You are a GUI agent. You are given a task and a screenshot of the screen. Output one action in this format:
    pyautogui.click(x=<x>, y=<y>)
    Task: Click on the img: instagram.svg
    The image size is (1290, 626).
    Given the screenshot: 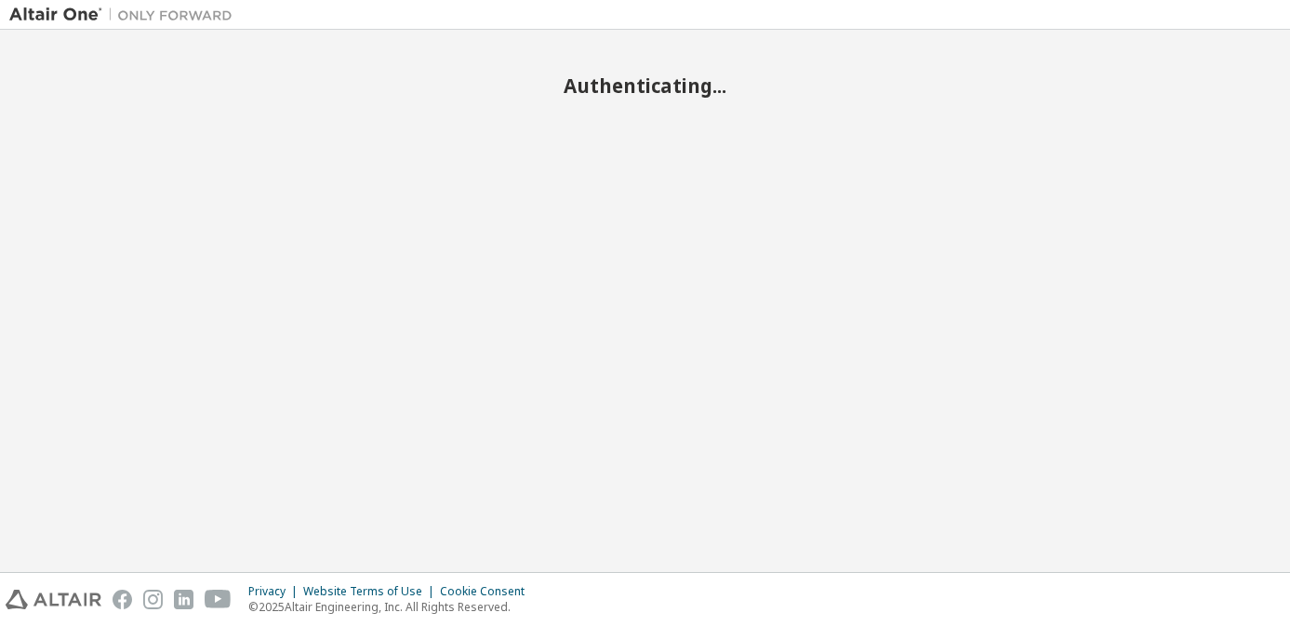 What is the action you would take?
    pyautogui.click(x=153, y=599)
    